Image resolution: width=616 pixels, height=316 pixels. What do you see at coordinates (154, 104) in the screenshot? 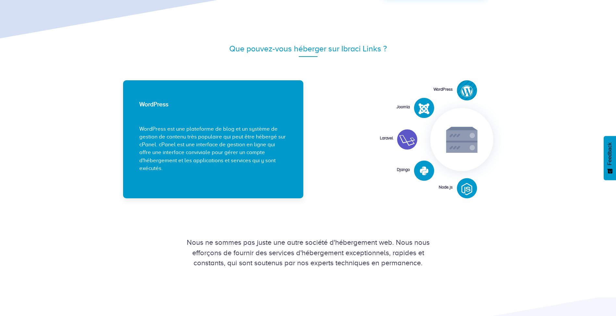
I see `span: WordPress` at bounding box center [154, 104].